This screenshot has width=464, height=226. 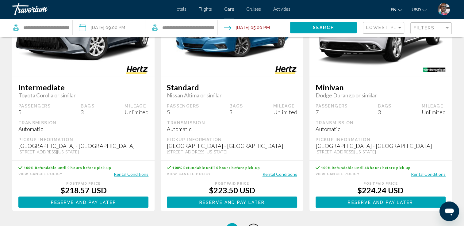 I want to click on button: Change language, so click(x=396, y=10).